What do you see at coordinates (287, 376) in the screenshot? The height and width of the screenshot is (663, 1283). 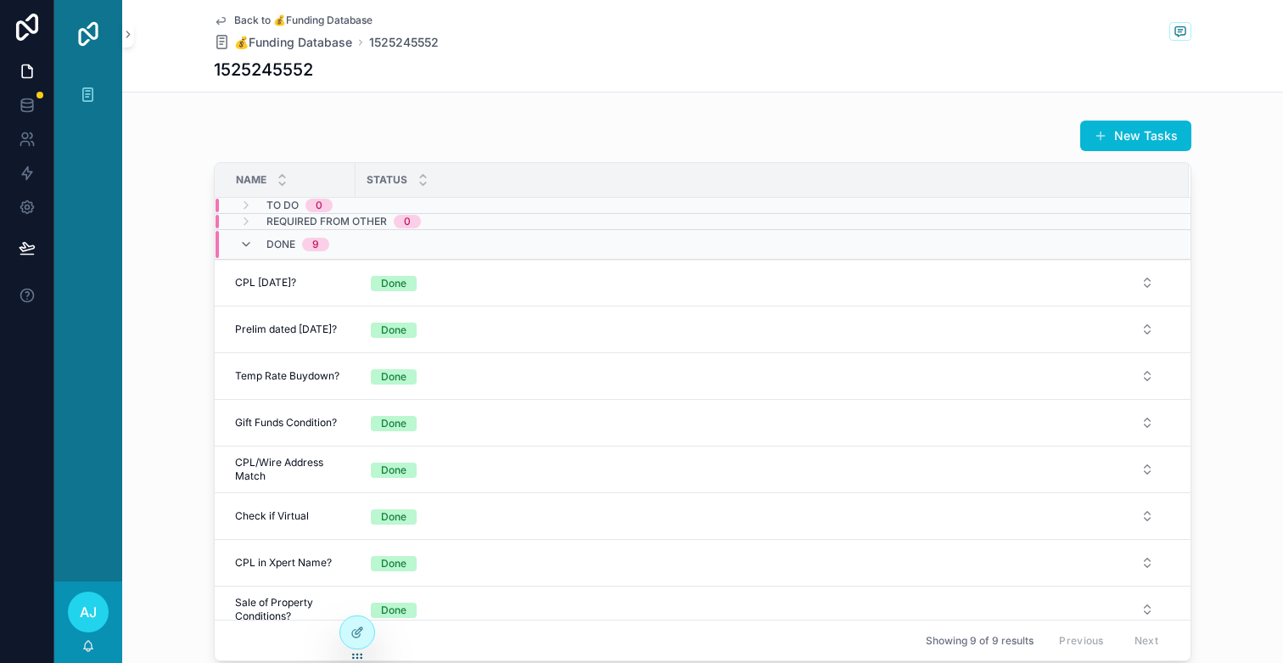 I see `span: Temp Rate Buydown?` at bounding box center [287, 376].